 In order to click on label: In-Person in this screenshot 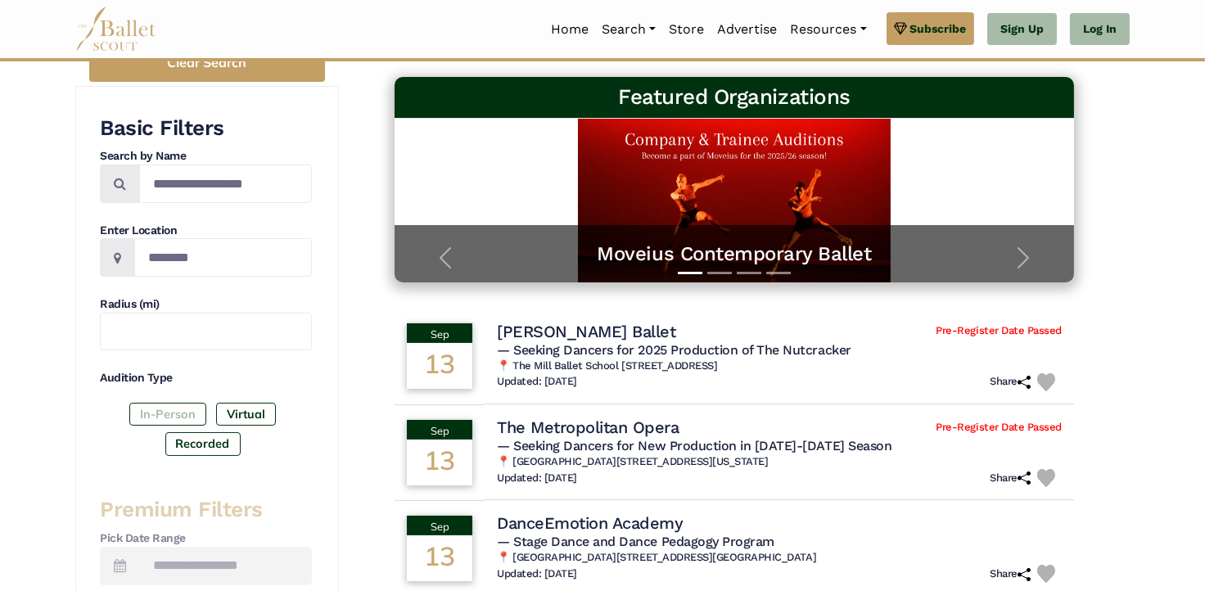, I will do `click(168, 414)`.